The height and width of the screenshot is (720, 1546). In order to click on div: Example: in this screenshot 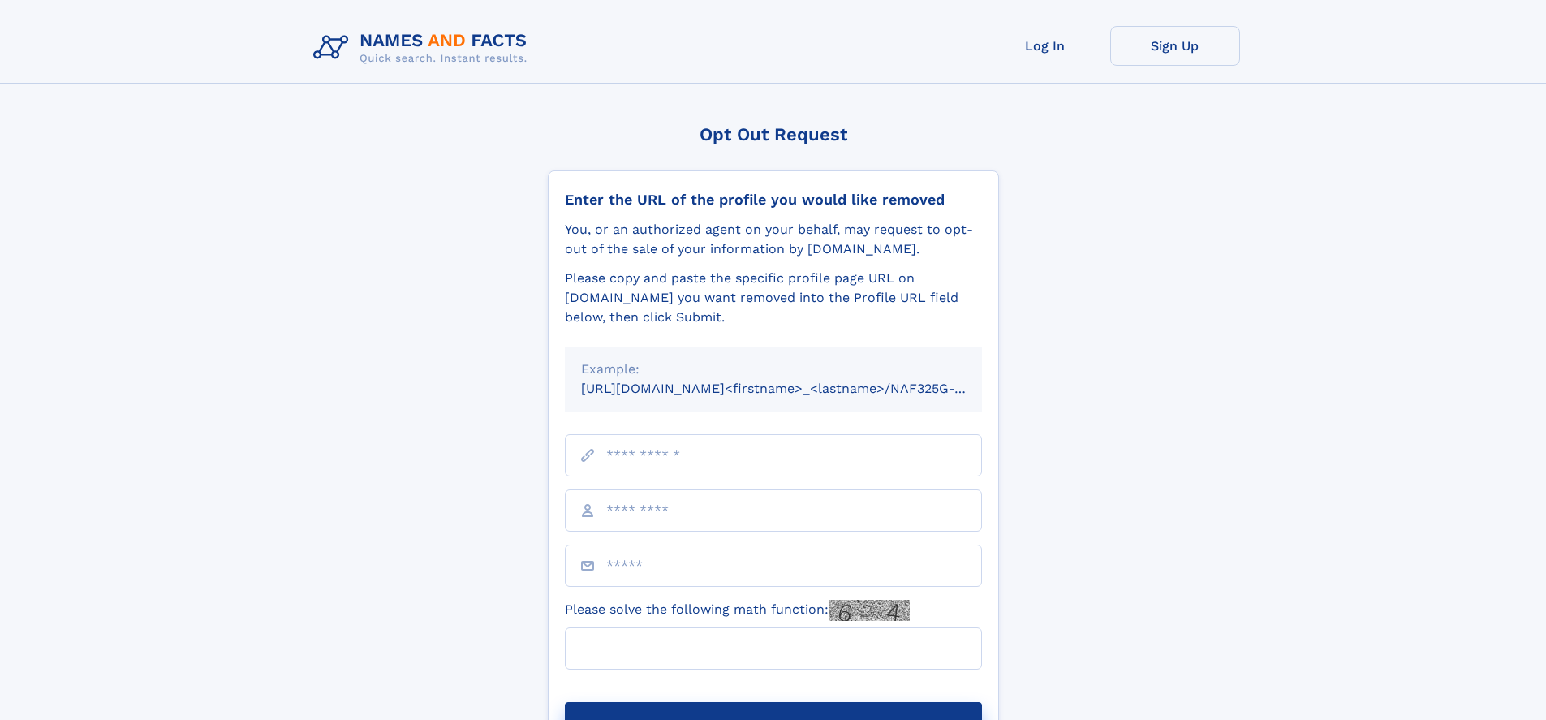, I will do `click(774, 369)`.